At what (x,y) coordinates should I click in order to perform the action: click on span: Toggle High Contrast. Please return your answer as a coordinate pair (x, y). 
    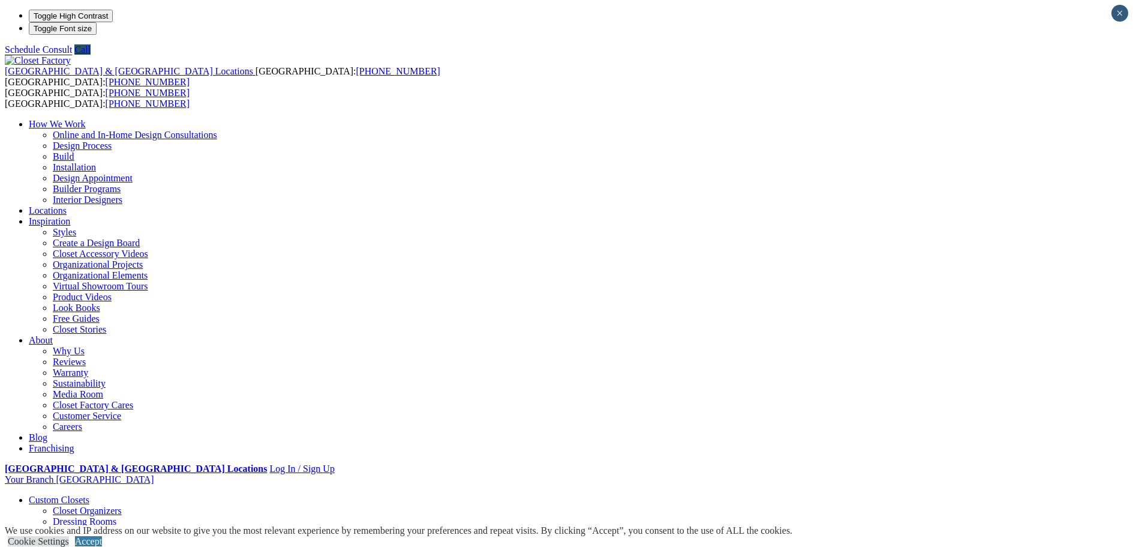
    Looking at the image, I should click on (71, 16).